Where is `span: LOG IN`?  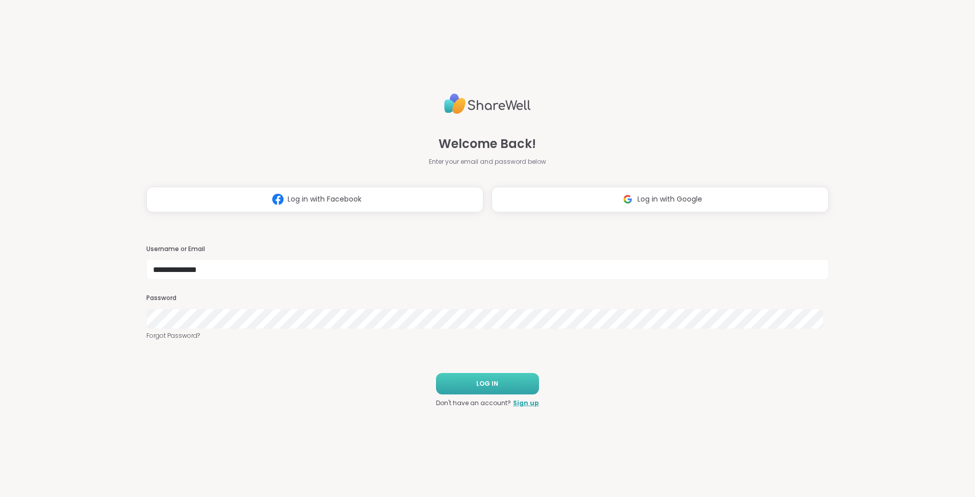
span: LOG IN is located at coordinates (487, 384).